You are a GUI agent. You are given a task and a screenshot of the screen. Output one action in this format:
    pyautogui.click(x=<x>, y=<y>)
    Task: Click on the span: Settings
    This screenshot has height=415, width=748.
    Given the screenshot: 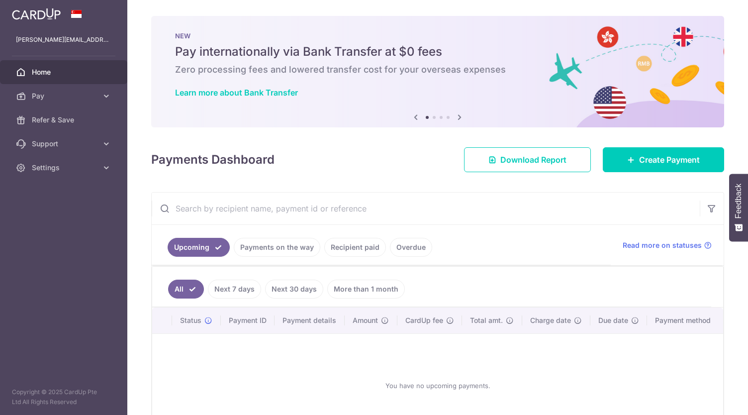 What is the action you would take?
    pyautogui.click(x=65, y=168)
    